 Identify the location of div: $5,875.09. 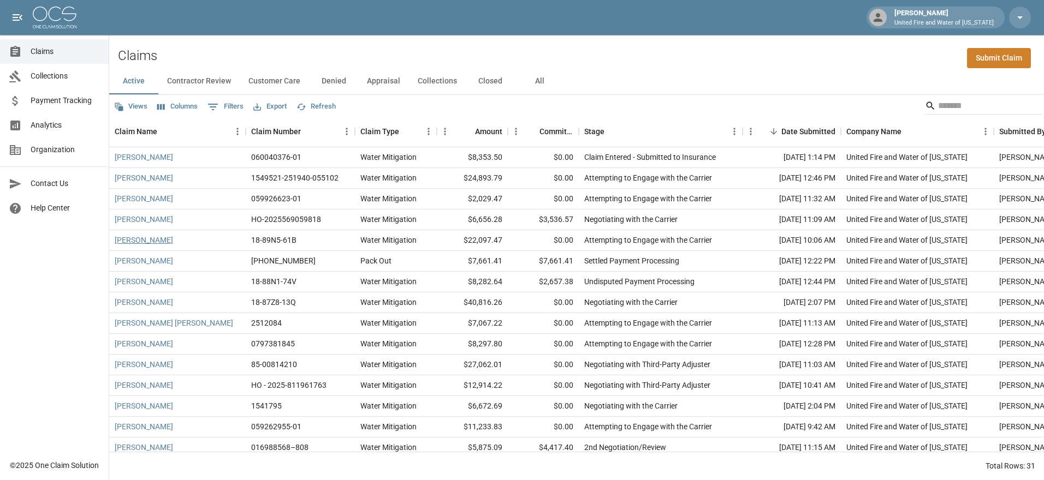
(472, 448).